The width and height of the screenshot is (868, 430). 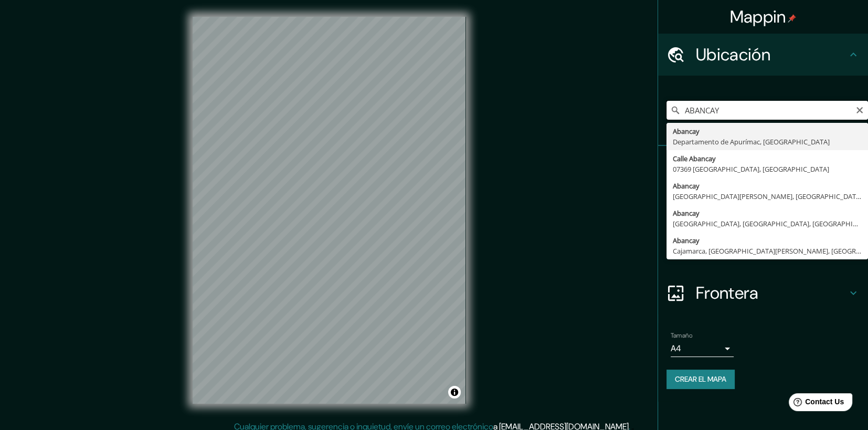 What do you see at coordinates (329, 210) in the screenshot?
I see `canvas: Mapa` at bounding box center [329, 210].